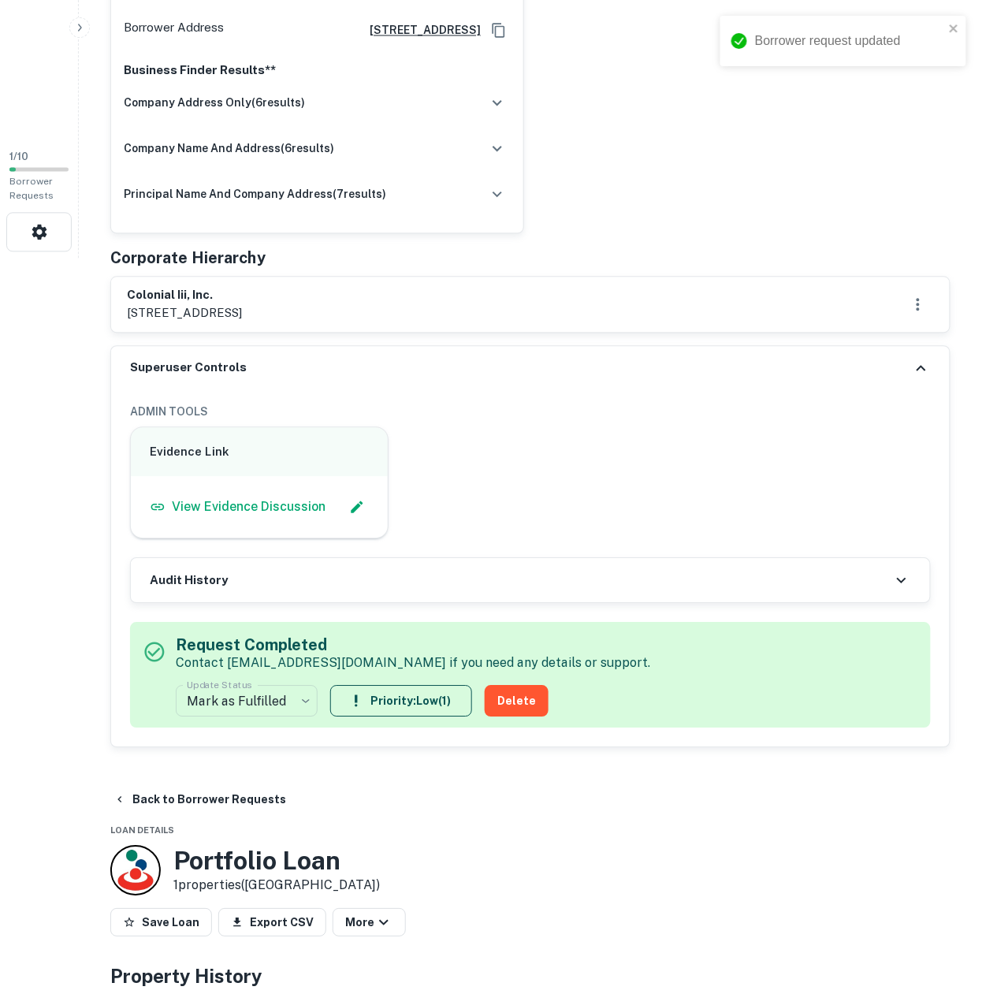 This screenshot has height=994, width=982. What do you see at coordinates (401, 701) in the screenshot?
I see `button: Priority:Low(1)` at bounding box center [401, 701].